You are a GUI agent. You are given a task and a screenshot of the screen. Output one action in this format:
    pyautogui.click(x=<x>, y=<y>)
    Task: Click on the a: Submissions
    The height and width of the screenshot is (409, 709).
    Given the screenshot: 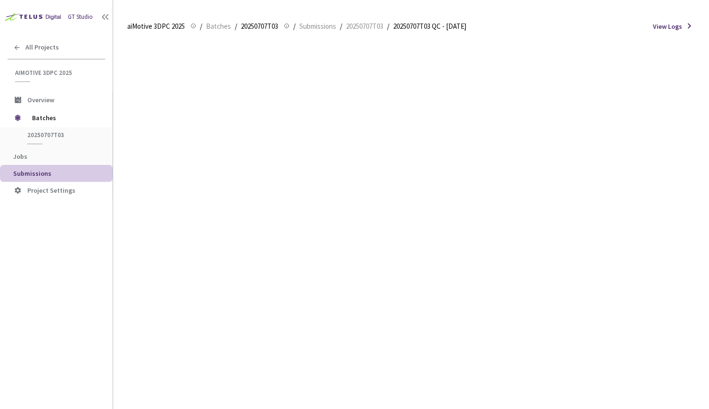 What is the action you would take?
    pyautogui.click(x=318, y=26)
    